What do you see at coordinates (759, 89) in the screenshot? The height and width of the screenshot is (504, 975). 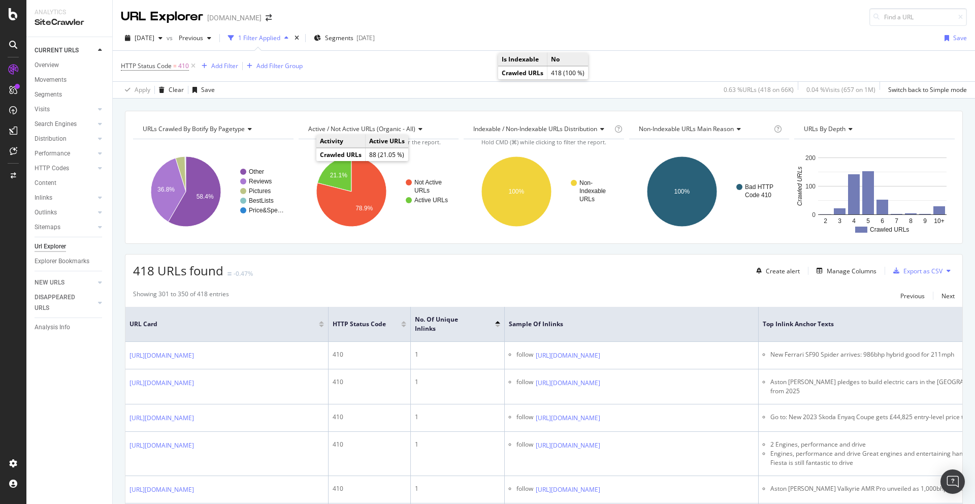 I see `div: 0.63 % URLs ( 418 on 66K )` at bounding box center [759, 89].